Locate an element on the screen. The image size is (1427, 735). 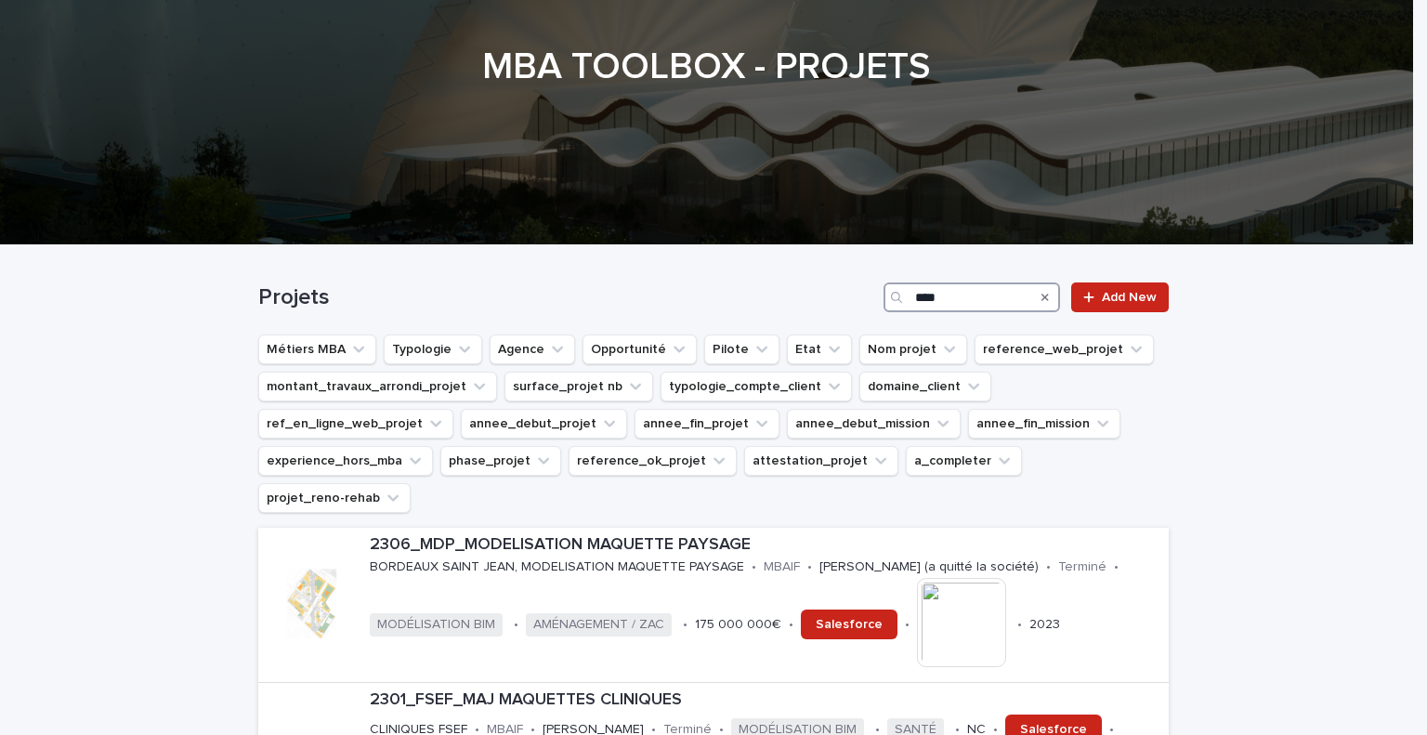
p: MBAIF is located at coordinates (781, 567).